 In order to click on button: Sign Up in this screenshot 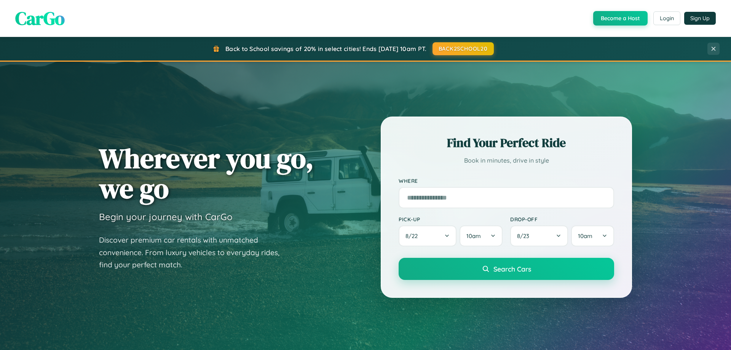, I will do `click(699, 18)`.